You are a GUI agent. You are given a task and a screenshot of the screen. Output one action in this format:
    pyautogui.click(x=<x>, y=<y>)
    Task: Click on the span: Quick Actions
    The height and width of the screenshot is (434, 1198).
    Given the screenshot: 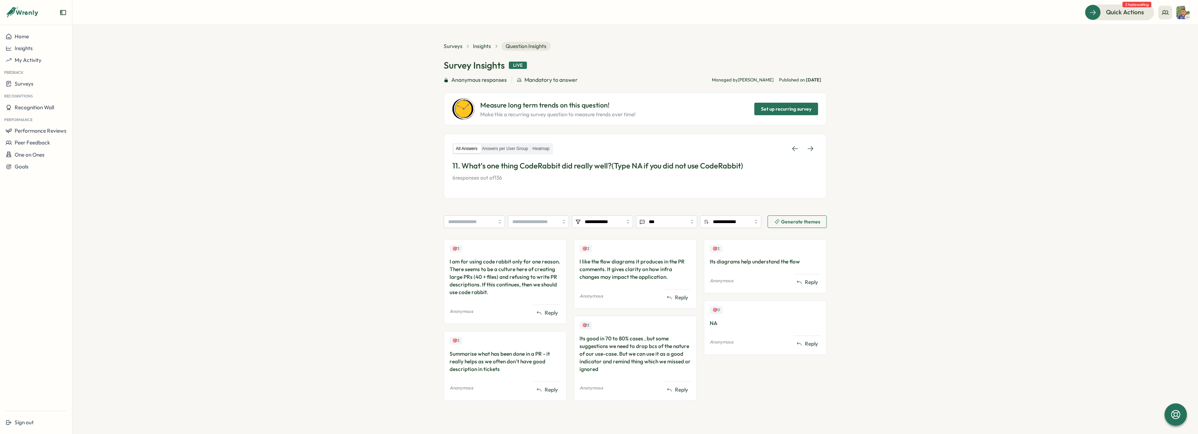 What is the action you would take?
    pyautogui.click(x=1125, y=12)
    